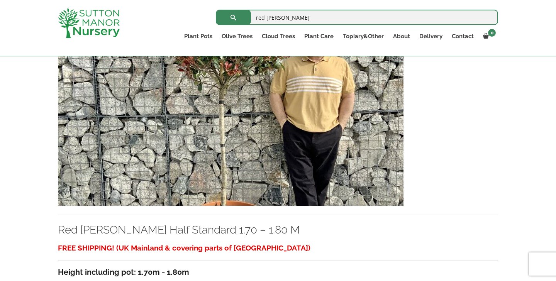 This screenshot has height=281, width=556. I want to click on a: Plant Care, so click(319, 36).